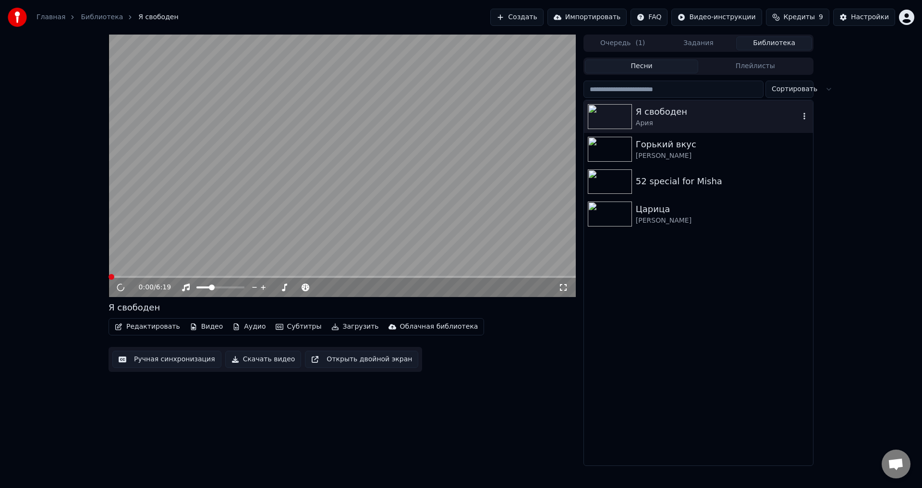 The width and height of the screenshot is (922, 488). I want to click on a: Главная, so click(51, 17).